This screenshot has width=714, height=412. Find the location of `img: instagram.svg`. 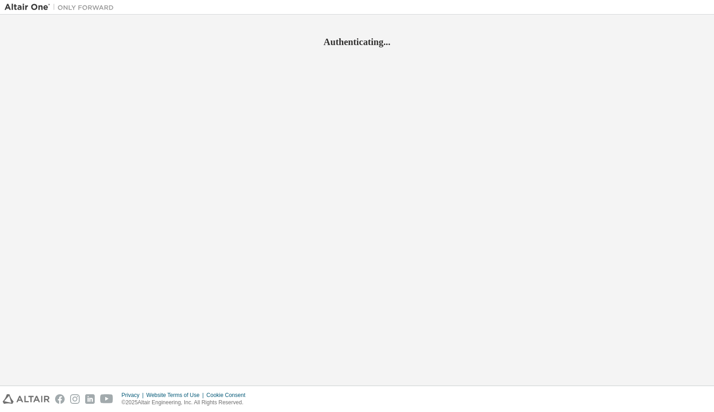

img: instagram.svg is located at coordinates (75, 399).